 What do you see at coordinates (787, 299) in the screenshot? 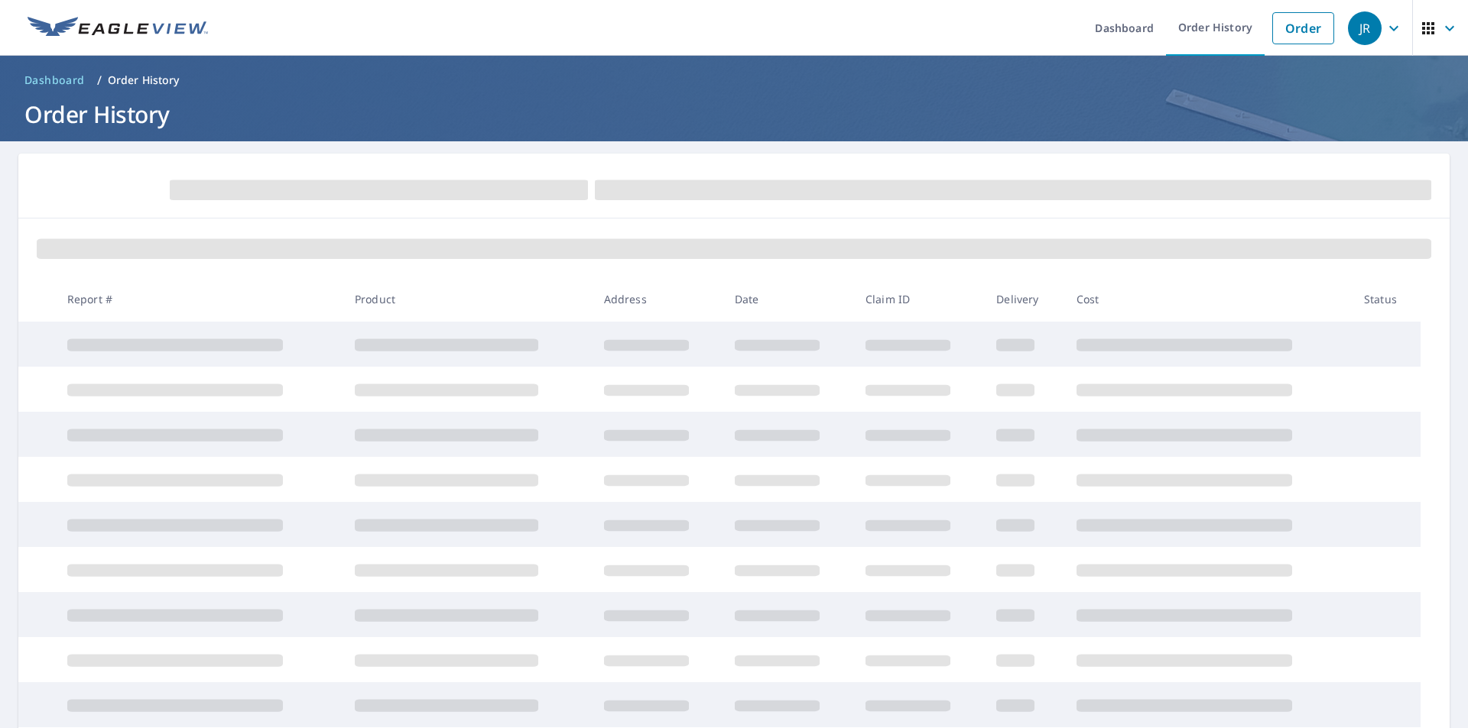
I see `th: Date` at bounding box center [787, 299].